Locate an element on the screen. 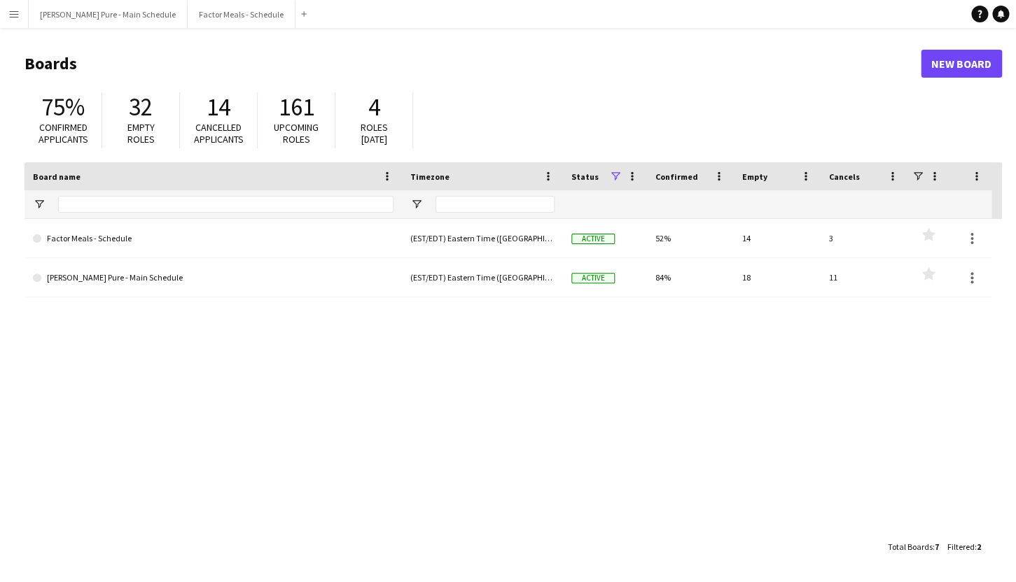 Image resolution: width=1016 pixels, height=582 pixels. span: Confirmed is located at coordinates (676, 176).